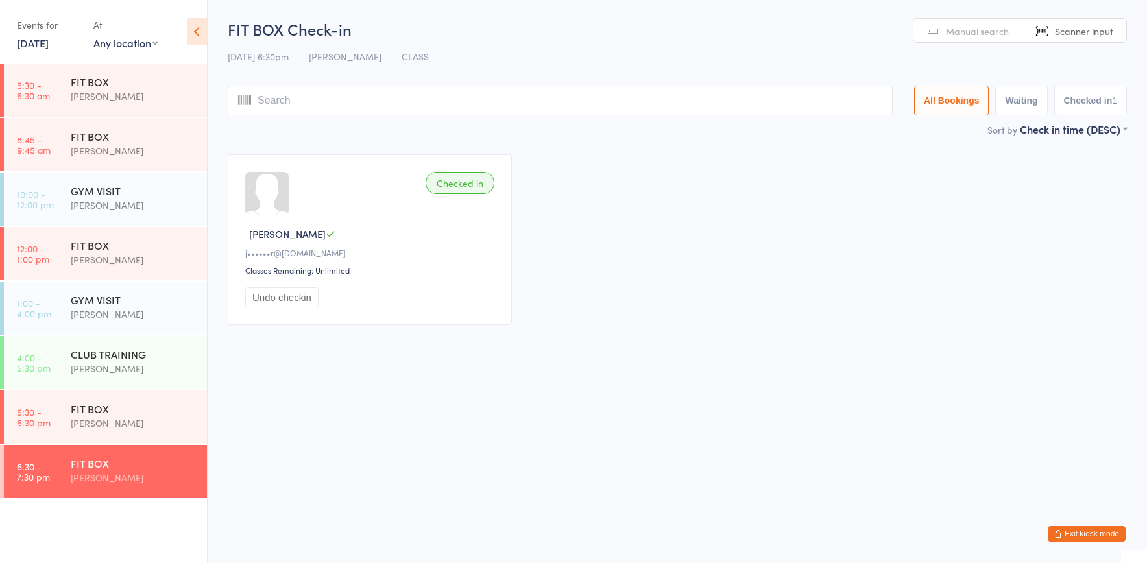 The image size is (1147, 563). I want to click on button: Checked in1, so click(1091, 101).